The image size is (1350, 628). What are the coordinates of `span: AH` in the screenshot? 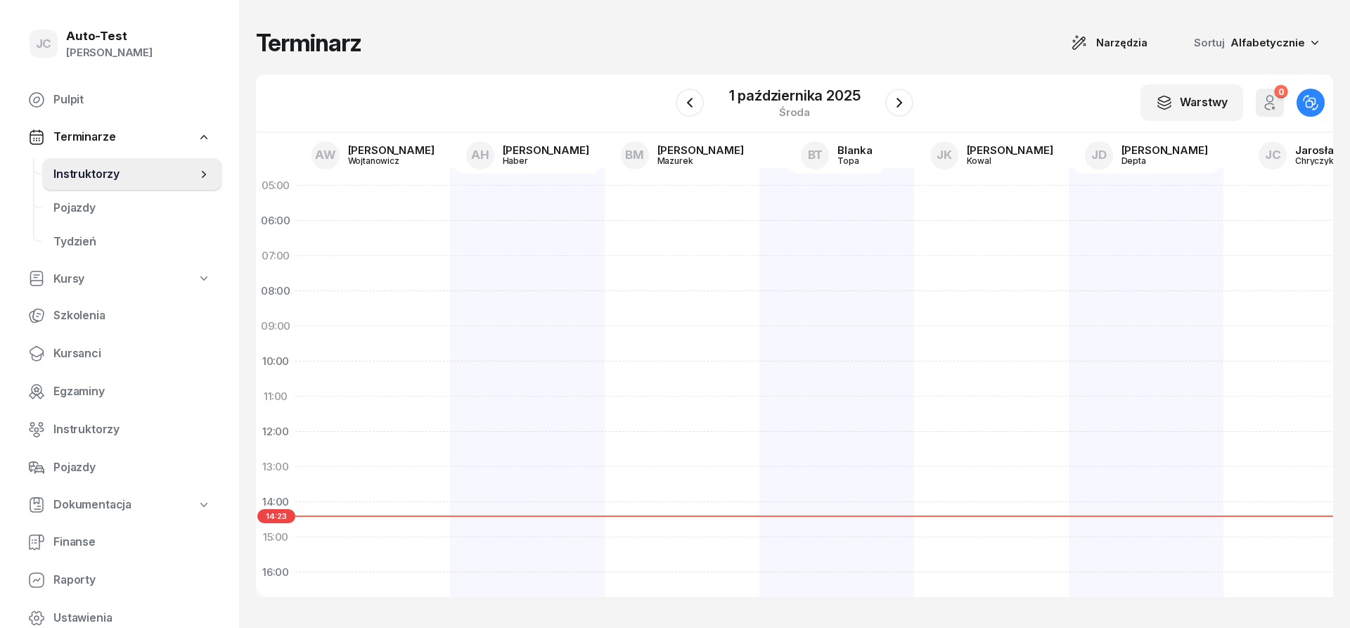 It's located at (480, 155).